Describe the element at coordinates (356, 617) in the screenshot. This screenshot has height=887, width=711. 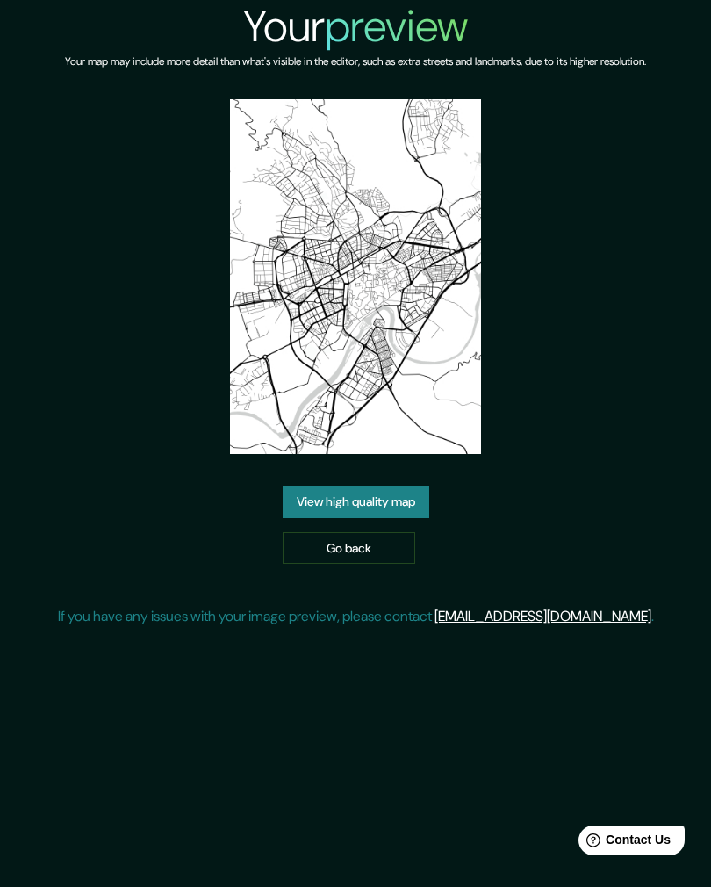
I see `p: If you have any issues with your image preview, please contact .` at that location.